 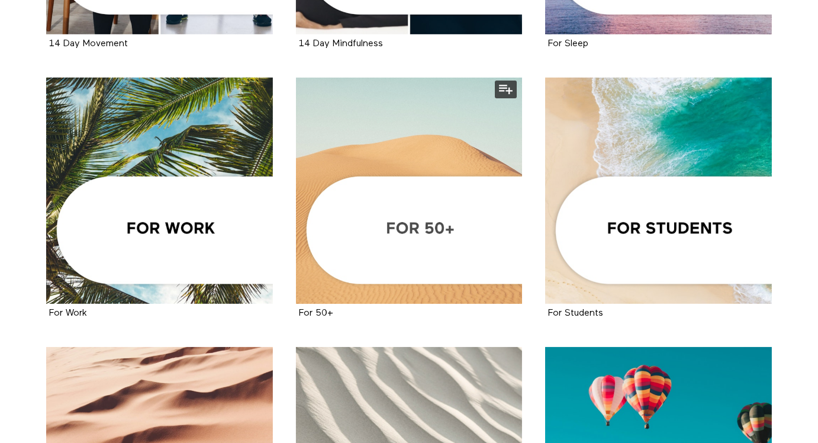 I want to click on button: Add to my list, so click(x=506, y=89).